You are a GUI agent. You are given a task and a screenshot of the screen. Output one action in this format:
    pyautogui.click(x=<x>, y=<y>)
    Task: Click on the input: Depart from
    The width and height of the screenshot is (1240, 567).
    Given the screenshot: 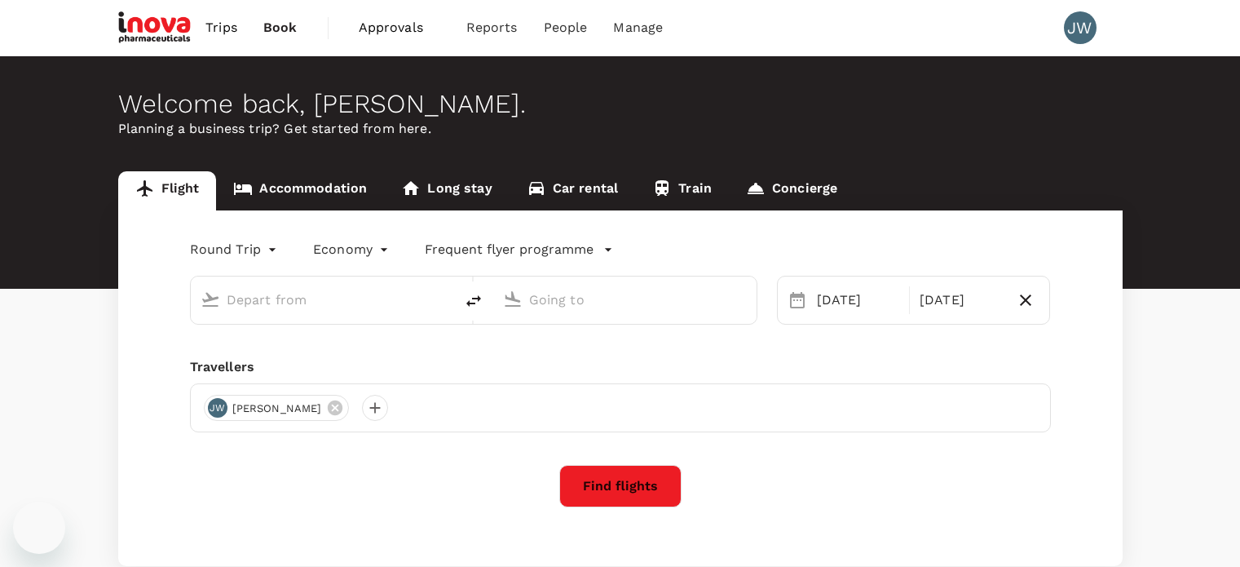 What is the action you would take?
    pyautogui.click(x=323, y=299)
    